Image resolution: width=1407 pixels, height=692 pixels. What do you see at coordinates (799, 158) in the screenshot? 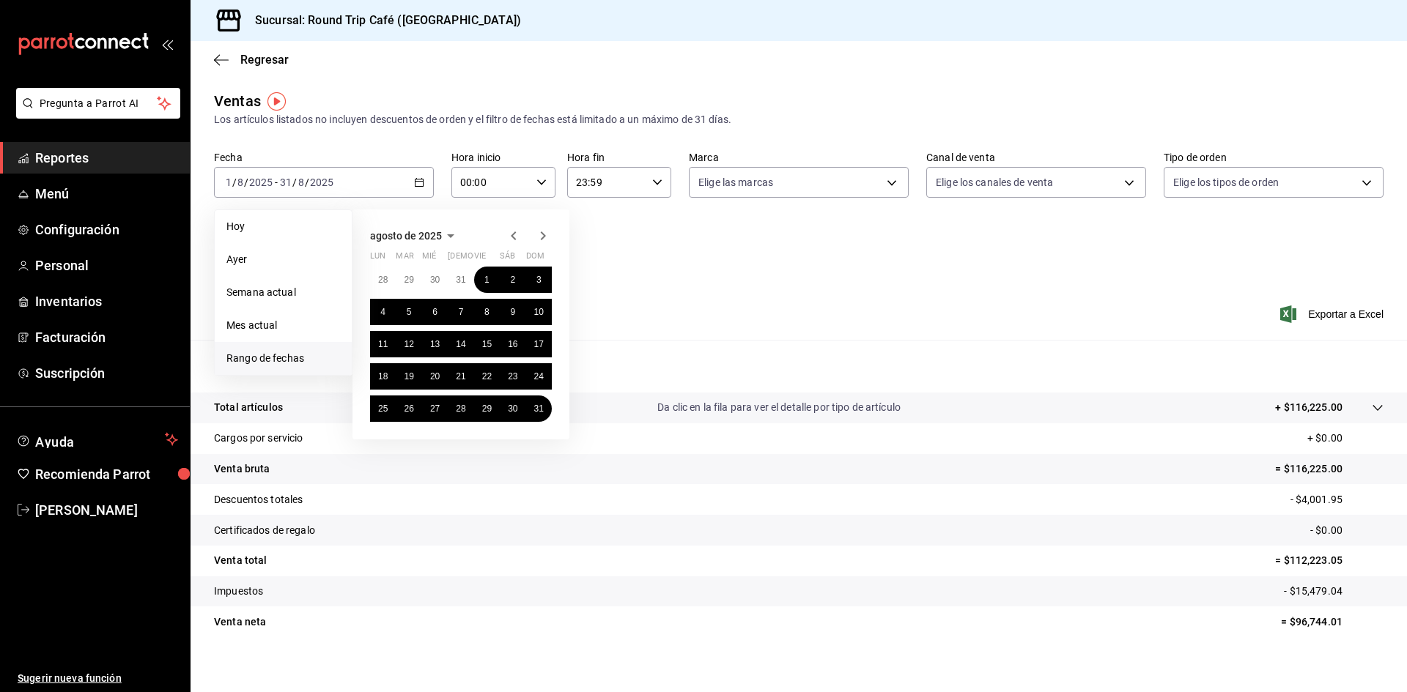
I see `label: Marca` at bounding box center [799, 158].